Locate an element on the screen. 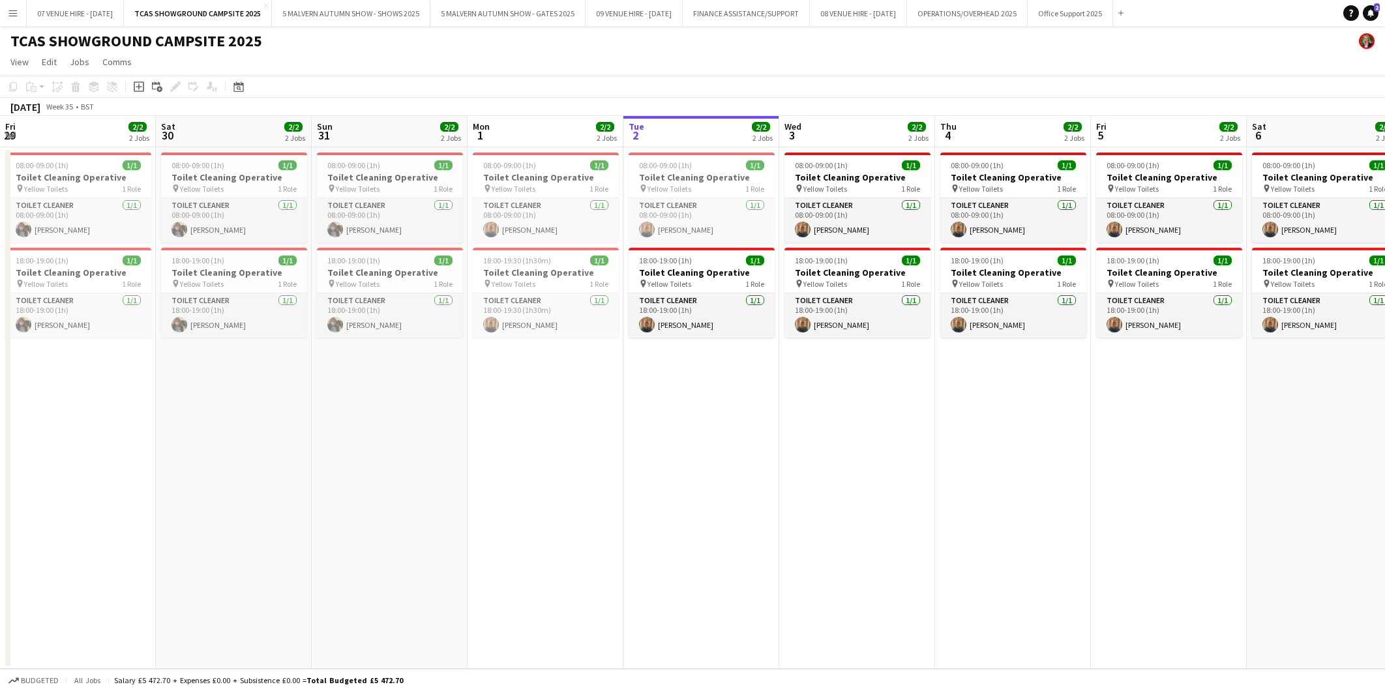 The image size is (1385, 691). span: Fri is located at coordinates (1101, 126).